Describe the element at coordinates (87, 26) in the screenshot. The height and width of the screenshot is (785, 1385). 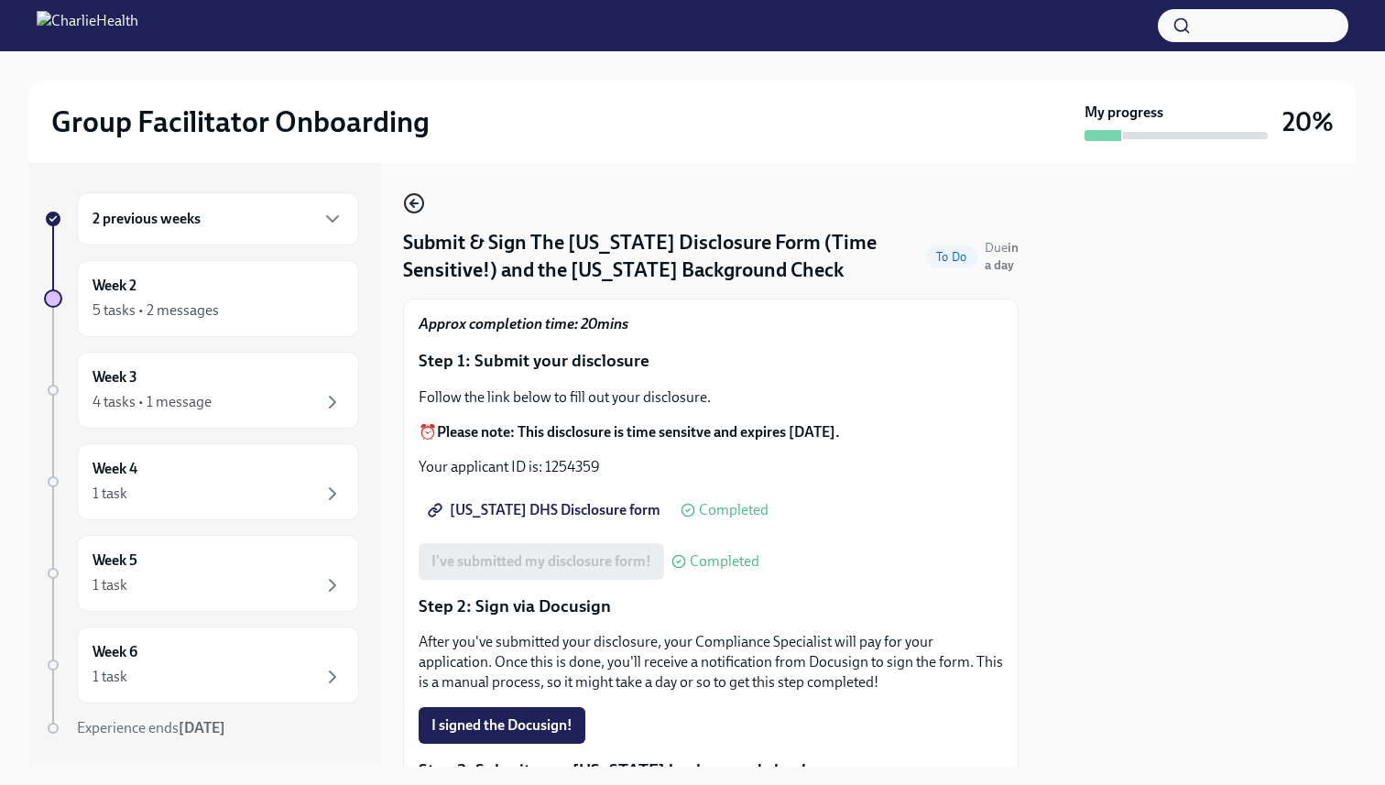
I see `img: CharlieHealth` at that location.